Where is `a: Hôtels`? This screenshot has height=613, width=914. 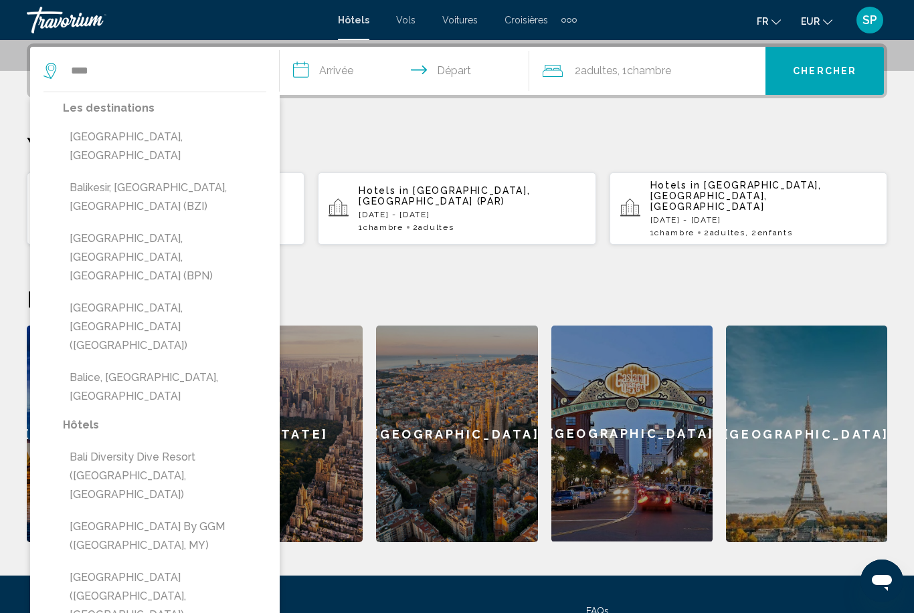
a: Hôtels is located at coordinates (353, 20).